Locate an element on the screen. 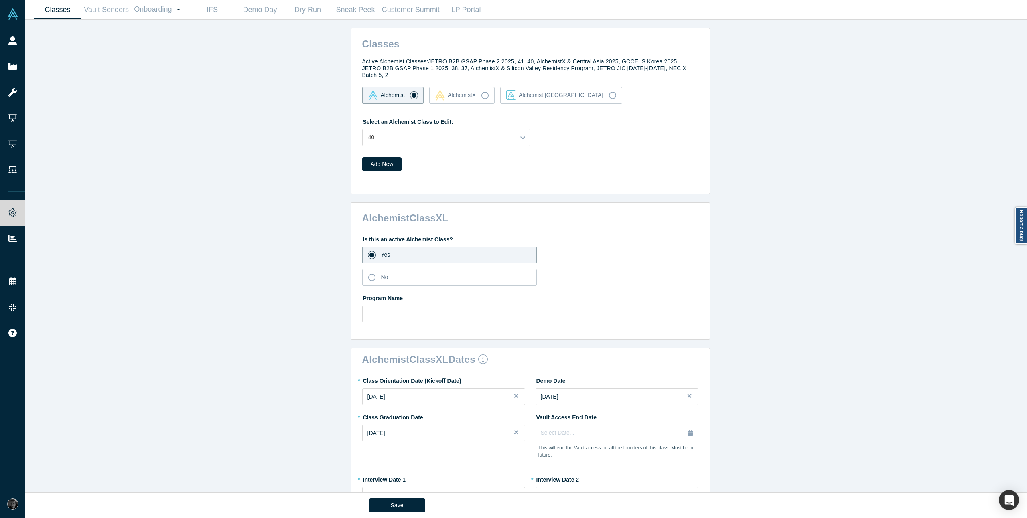 The width and height of the screenshot is (1027, 518). a: Onboarding is located at coordinates (160, 10).